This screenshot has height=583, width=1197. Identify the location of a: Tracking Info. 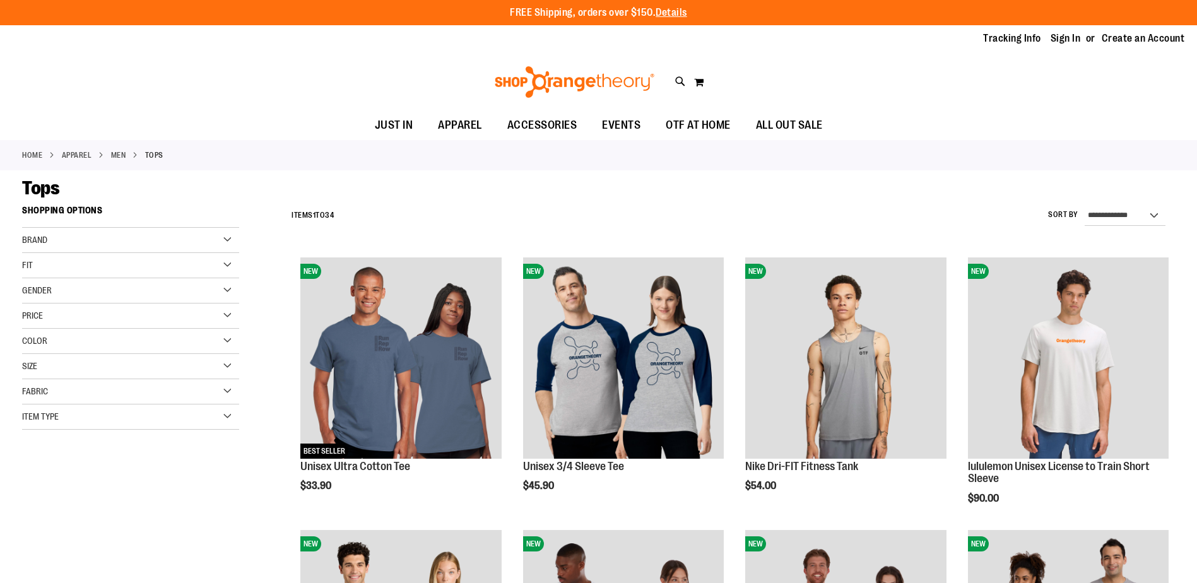
(1012, 38).